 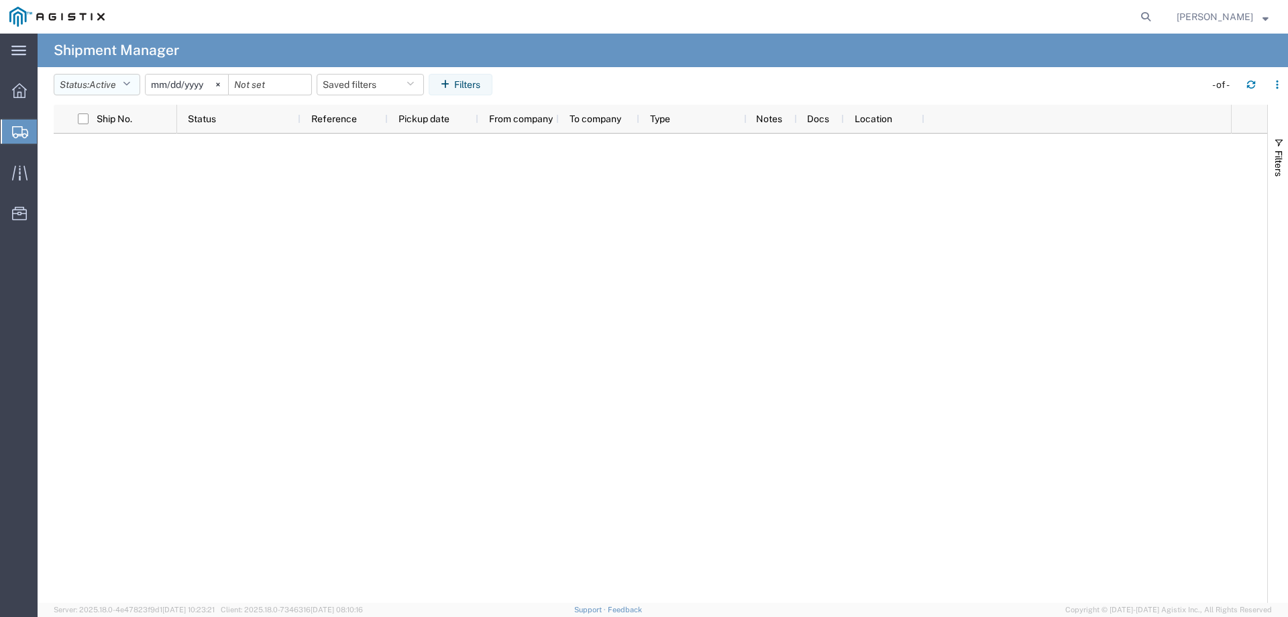 What do you see at coordinates (424, 119) in the screenshot?
I see `span: Pickup date` at bounding box center [424, 119].